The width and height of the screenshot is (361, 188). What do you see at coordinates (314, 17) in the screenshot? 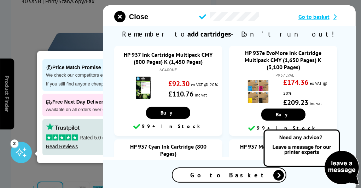
I see `span: Go to basket` at bounding box center [314, 17].